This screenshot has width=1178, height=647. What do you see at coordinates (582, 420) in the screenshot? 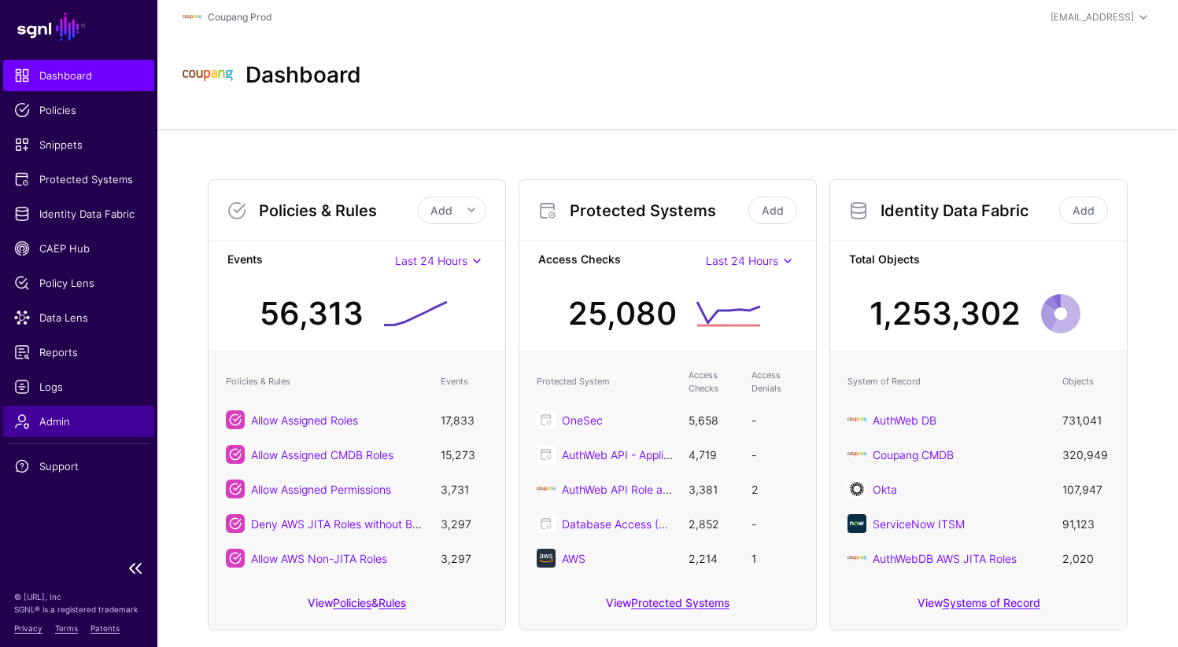
I see `a: OneSec` at bounding box center [582, 420].